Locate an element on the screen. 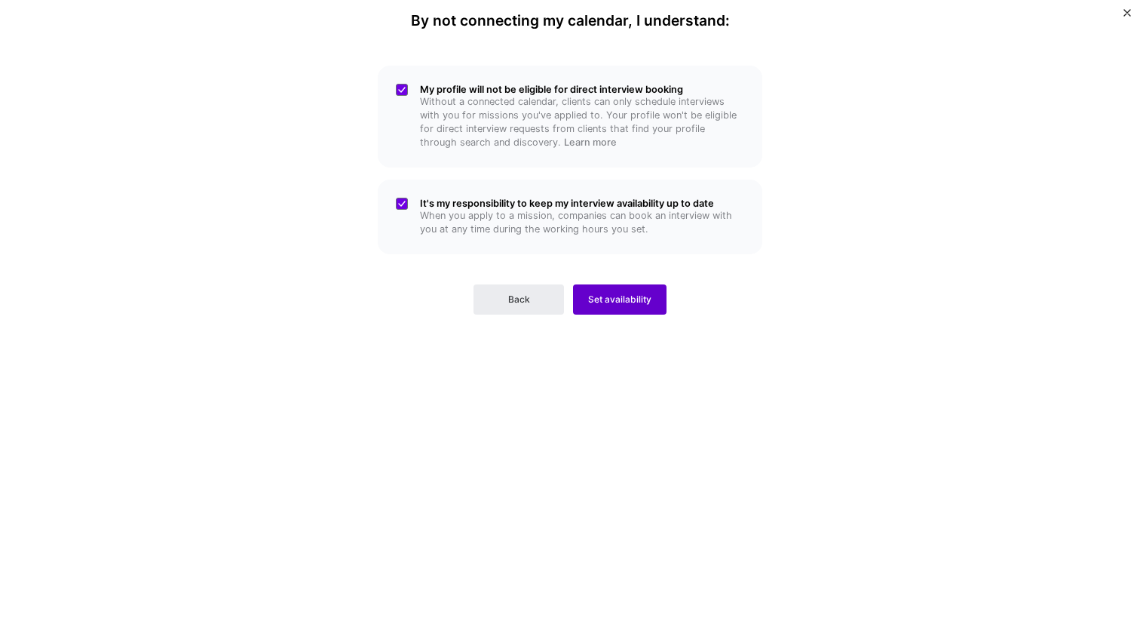 This screenshot has height=621, width=1140. button: Set availability is located at coordinates (620, 299).